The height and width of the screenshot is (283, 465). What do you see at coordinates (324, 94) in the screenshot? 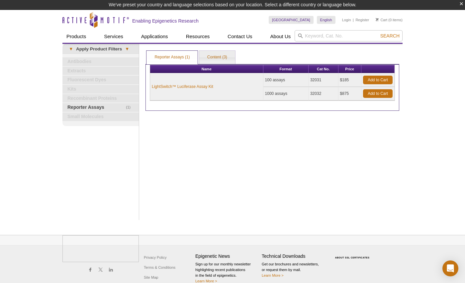
I see `td: 32032` at bounding box center [324, 94].